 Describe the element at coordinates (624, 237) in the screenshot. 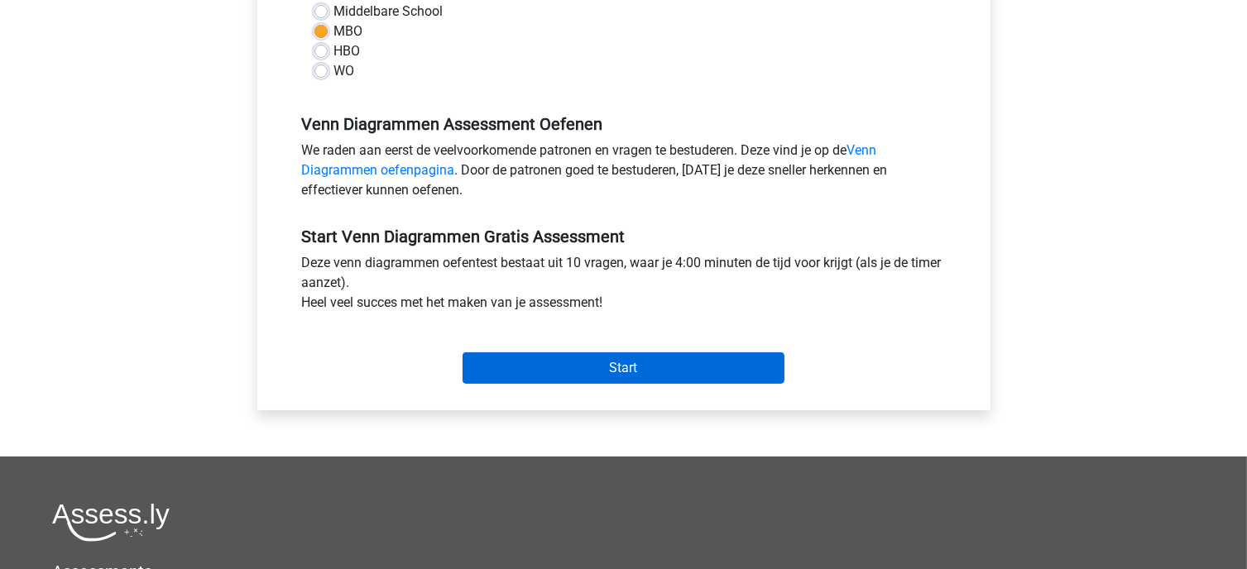

I see `h5: Start Venn Diagrammen Gratis Assessment` at that location.